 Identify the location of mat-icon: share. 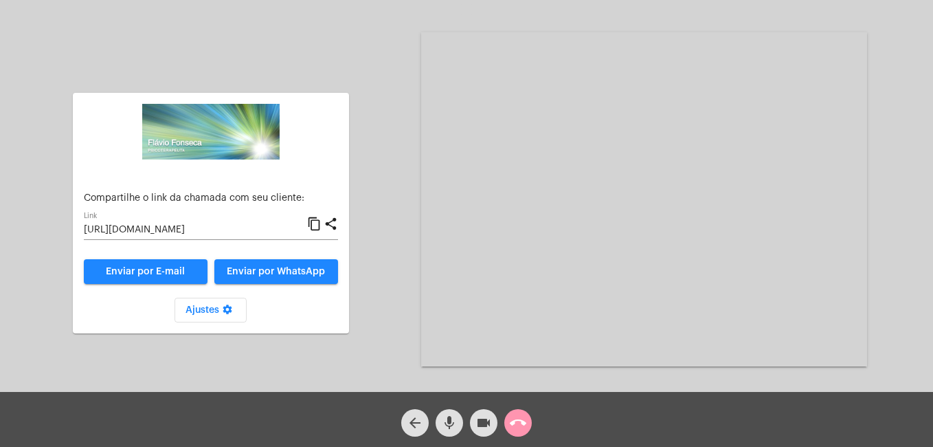
(331, 224).